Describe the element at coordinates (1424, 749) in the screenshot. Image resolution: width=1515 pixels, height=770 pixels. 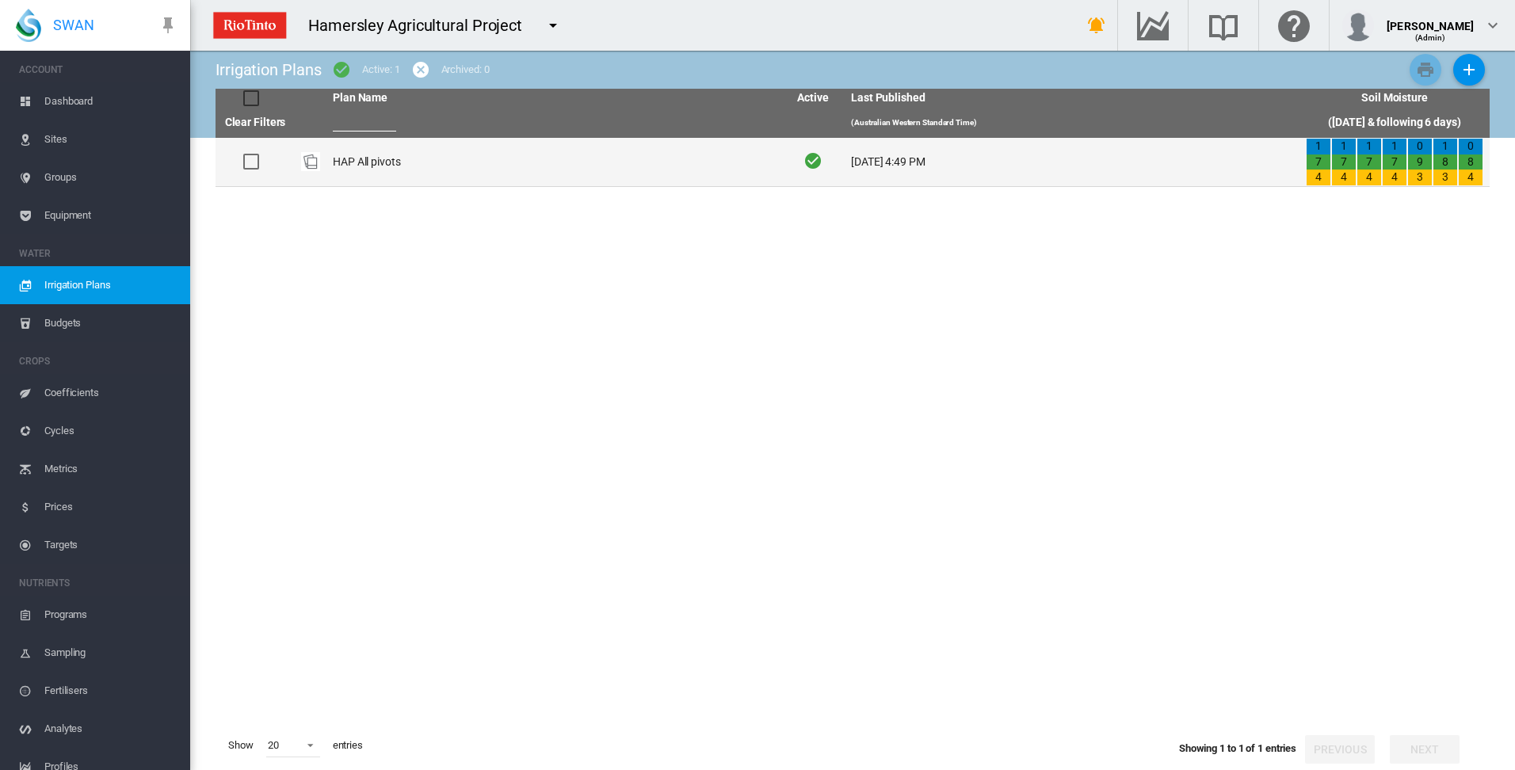
I see `button: Next` at that location.